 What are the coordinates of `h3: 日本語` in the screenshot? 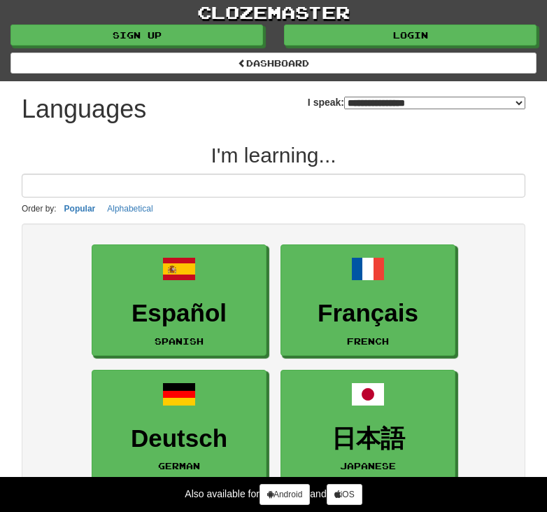 It's located at (368, 438).